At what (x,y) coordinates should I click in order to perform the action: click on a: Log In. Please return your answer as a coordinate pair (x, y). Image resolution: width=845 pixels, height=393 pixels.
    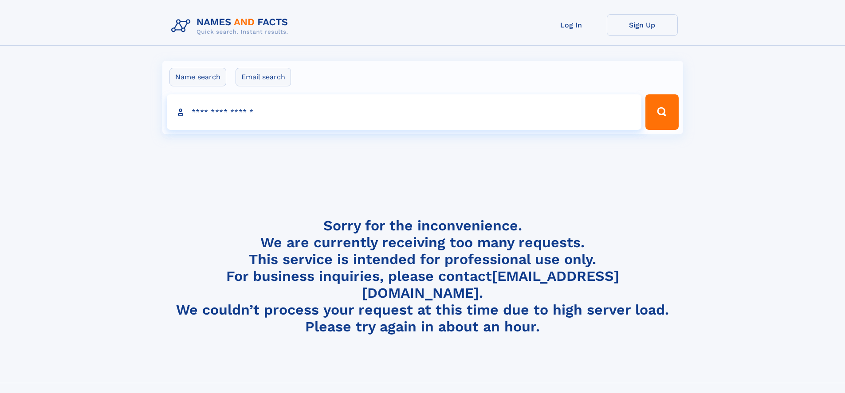
    Looking at the image, I should click on (571, 25).